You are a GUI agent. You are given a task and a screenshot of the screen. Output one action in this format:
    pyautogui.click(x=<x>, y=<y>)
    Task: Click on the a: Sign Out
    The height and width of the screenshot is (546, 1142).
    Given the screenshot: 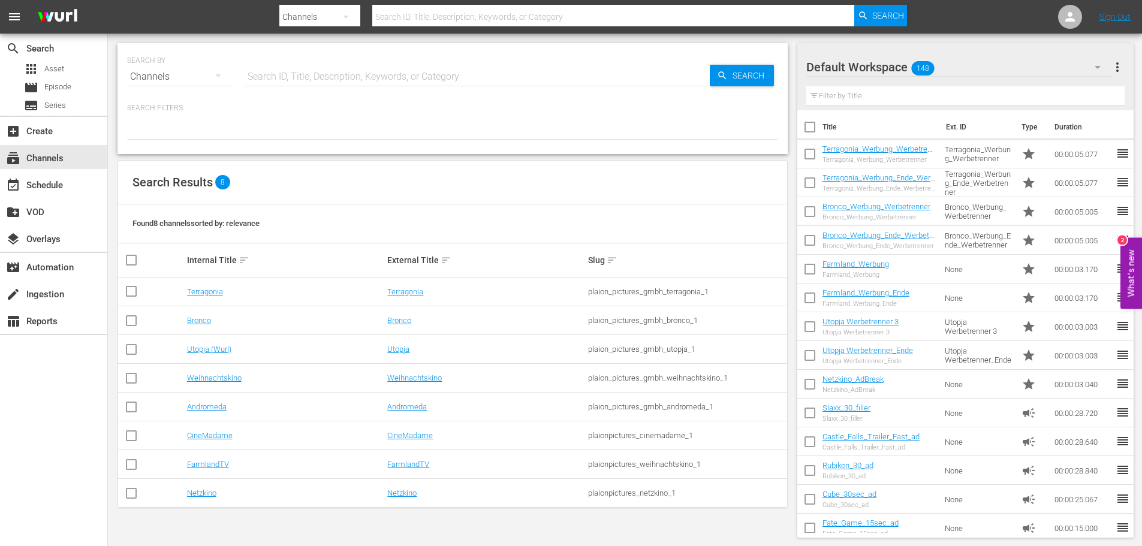 What is the action you would take?
    pyautogui.click(x=1115, y=17)
    